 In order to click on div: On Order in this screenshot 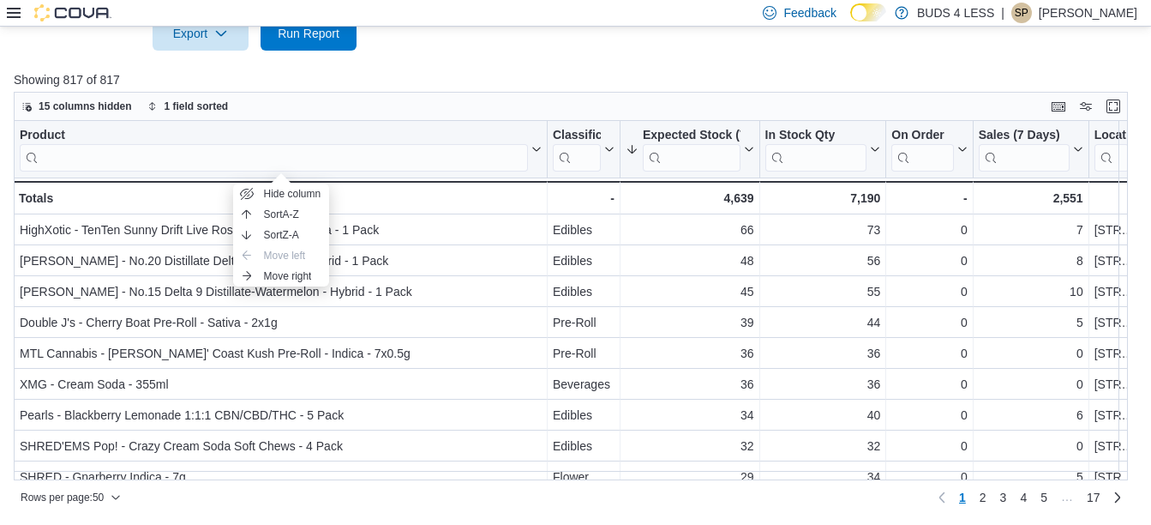, I will do `click(922, 135)`.